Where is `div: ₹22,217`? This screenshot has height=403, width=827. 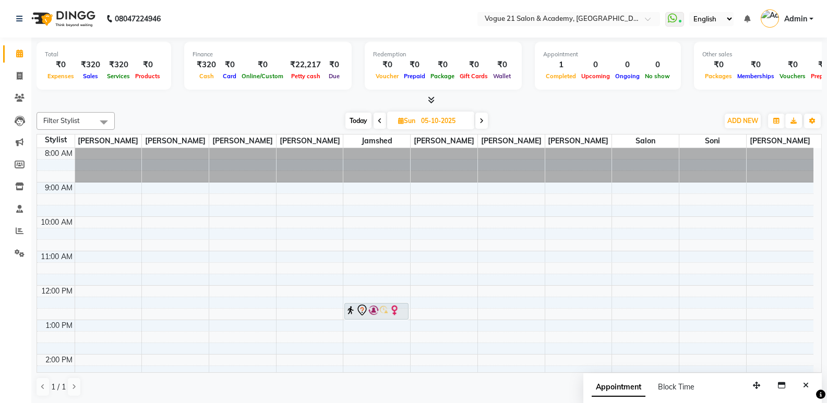
div: ₹22,217 is located at coordinates (305, 65).